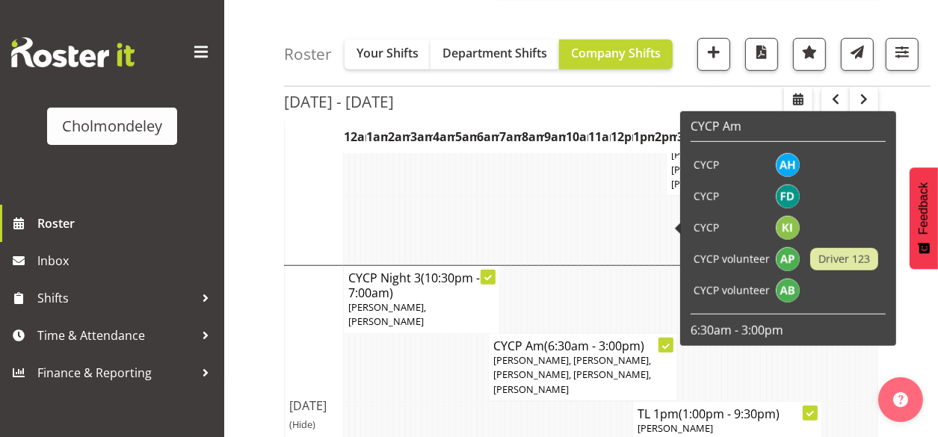  Describe the element at coordinates (399, 137) in the screenshot. I see `th: 2am` at that location.